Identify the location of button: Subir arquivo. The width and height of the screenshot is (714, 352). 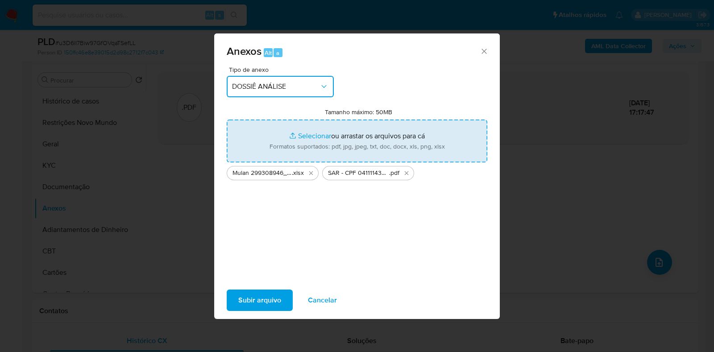
(260, 300).